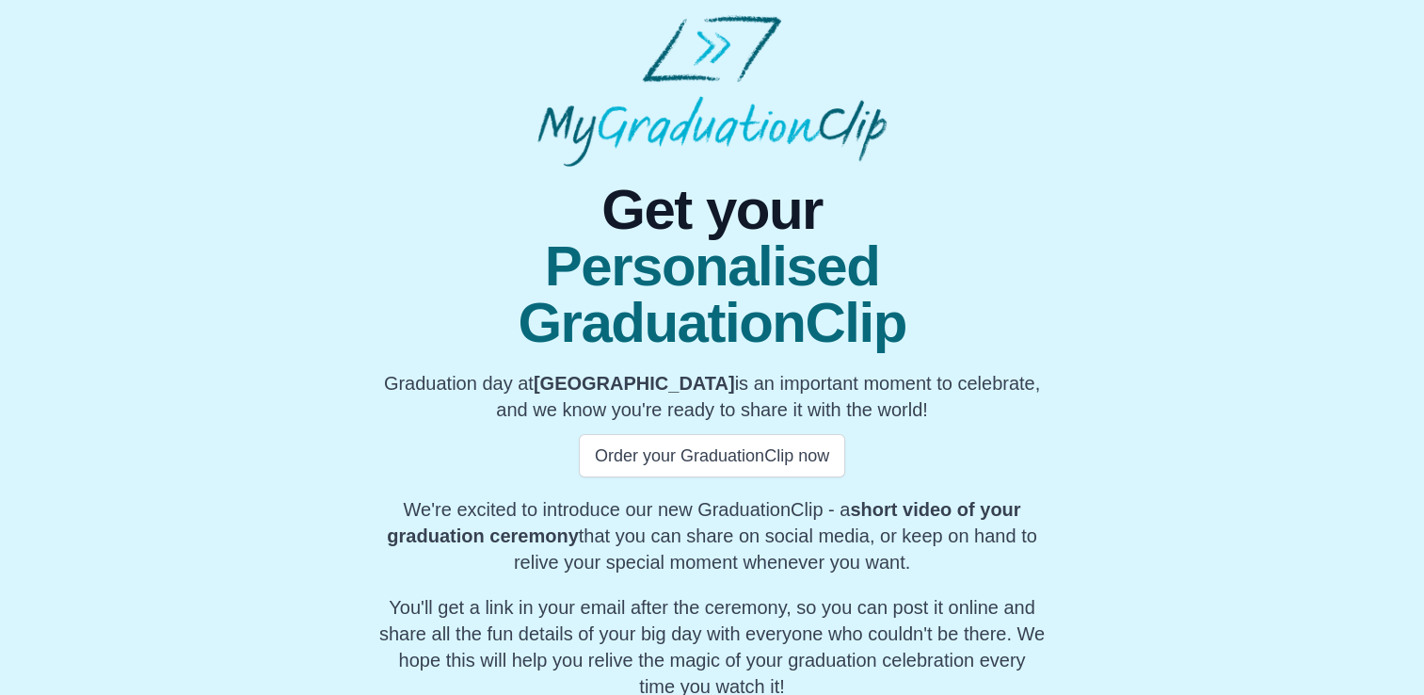 This screenshot has width=1424, height=695. What do you see at coordinates (712, 536) in the screenshot?
I see `p: We're excited to introduce our new GraduationClip - a that you can share on social media, or keep...` at bounding box center [712, 536].